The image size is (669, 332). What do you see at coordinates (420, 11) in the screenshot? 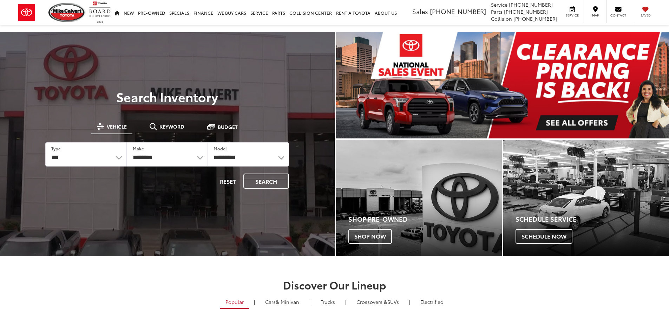
I see `span: Sales` at bounding box center [420, 11].